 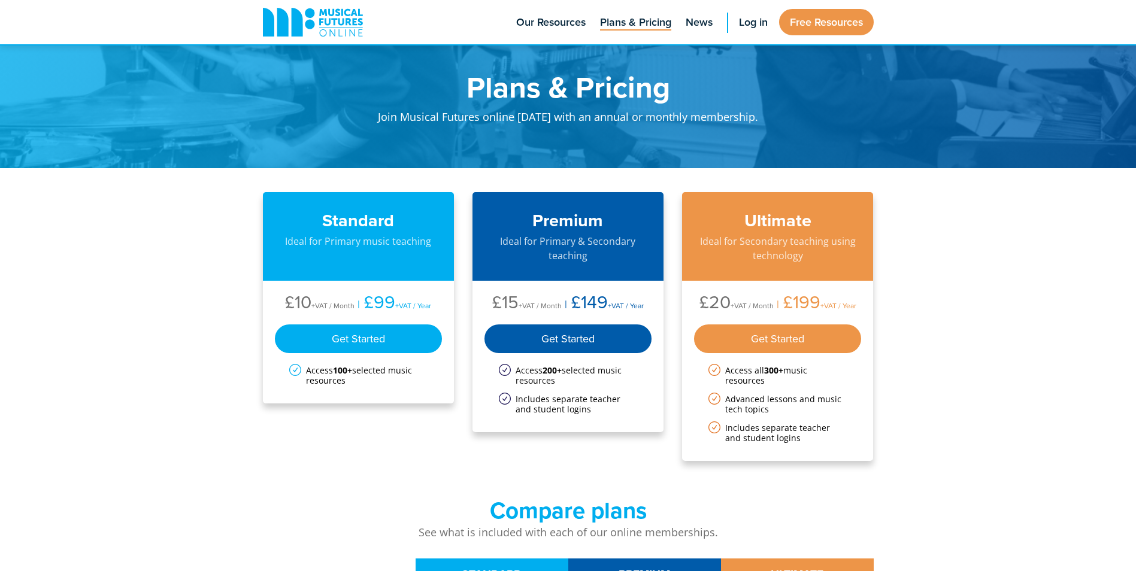 What do you see at coordinates (602, 304) in the screenshot?
I see `li: £149` at bounding box center [602, 304].